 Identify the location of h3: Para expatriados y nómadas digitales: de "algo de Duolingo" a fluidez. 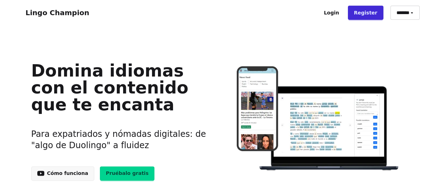
(121, 139).